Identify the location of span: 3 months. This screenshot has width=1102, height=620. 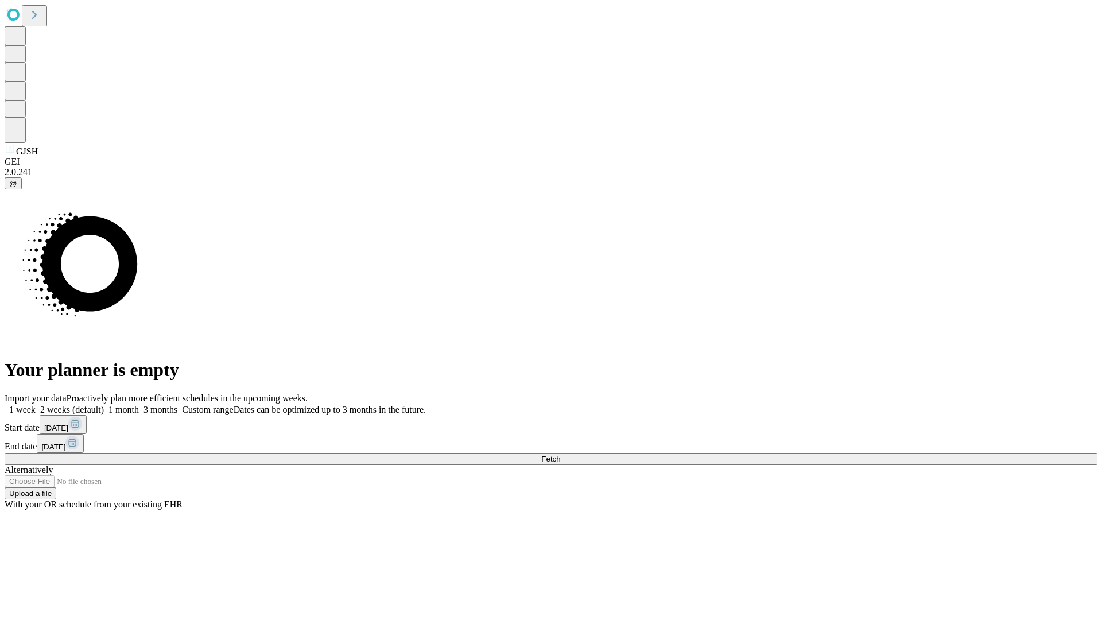
(160, 409).